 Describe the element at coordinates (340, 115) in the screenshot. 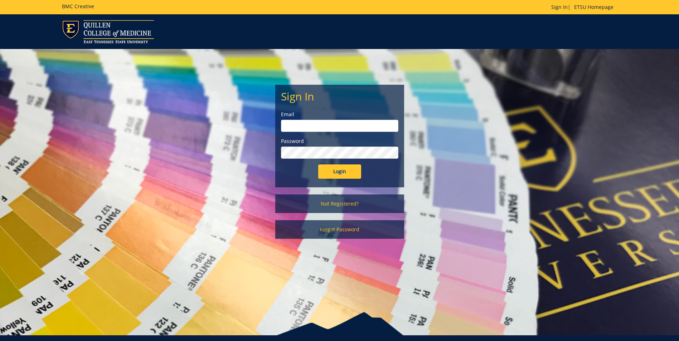

I see `label: Email` at that location.